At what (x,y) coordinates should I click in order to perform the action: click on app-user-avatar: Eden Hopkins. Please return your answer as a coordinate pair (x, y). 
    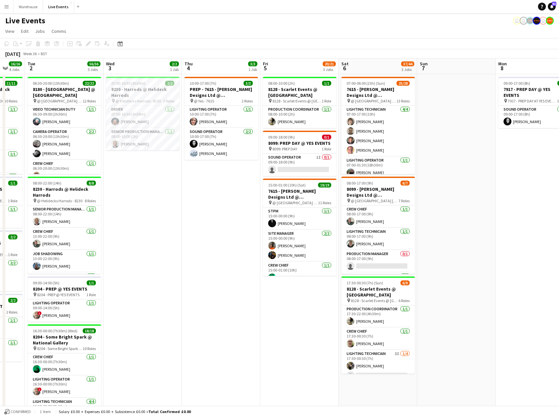
    Looking at the image, I should click on (517, 21).